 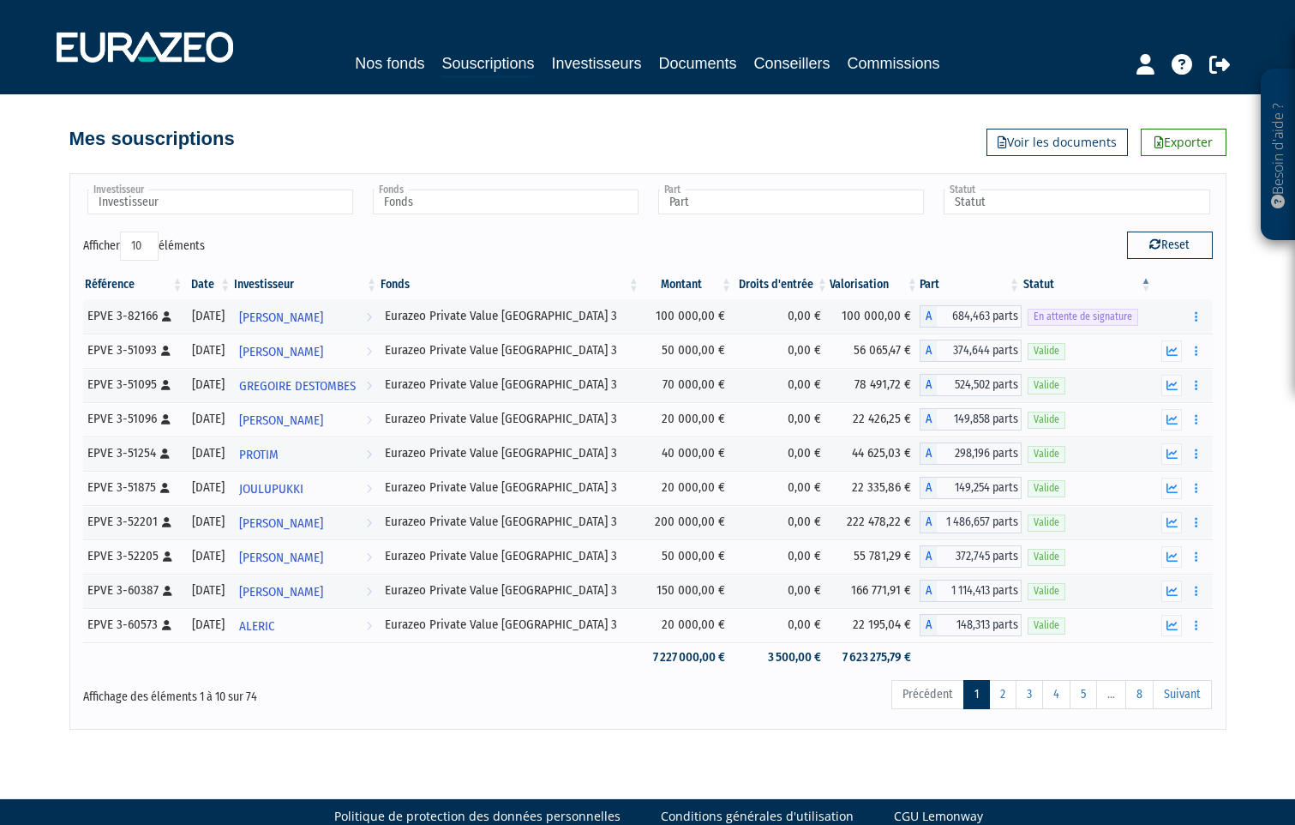 I want to click on div: EPVE 3-51875, so click(x=133, y=487).